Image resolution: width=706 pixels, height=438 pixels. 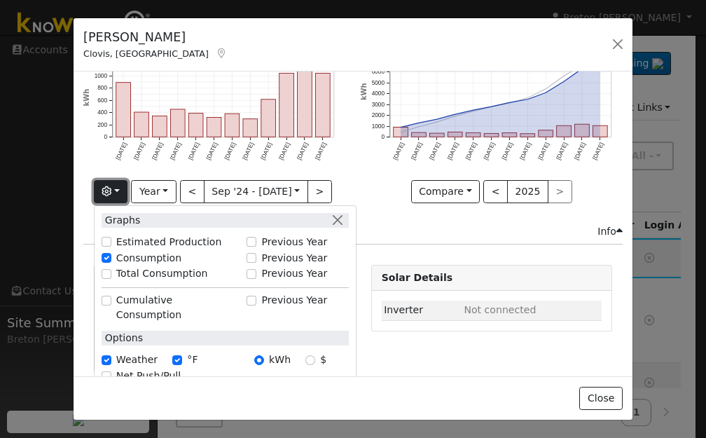 I want to click on span: ID: null, authorized: None, so click(x=500, y=310).